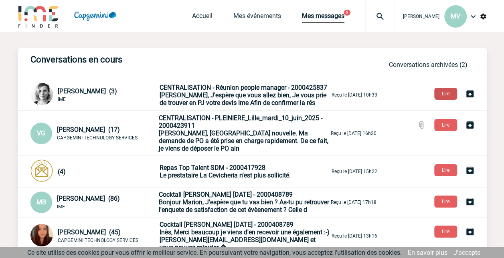 Image resolution: width=504 pixels, height=258 pixels. I want to click on span: (4), so click(62, 172).